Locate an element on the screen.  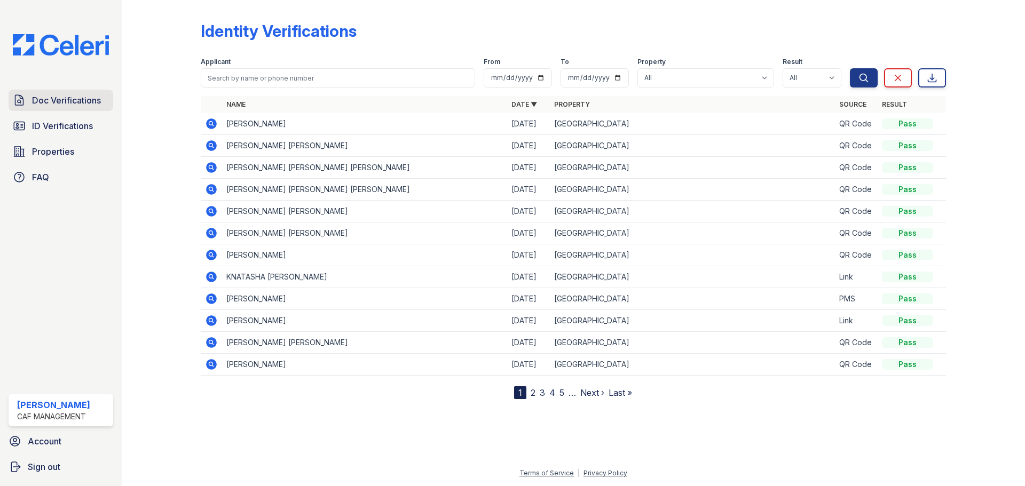
label: Property is located at coordinates (651, 62).